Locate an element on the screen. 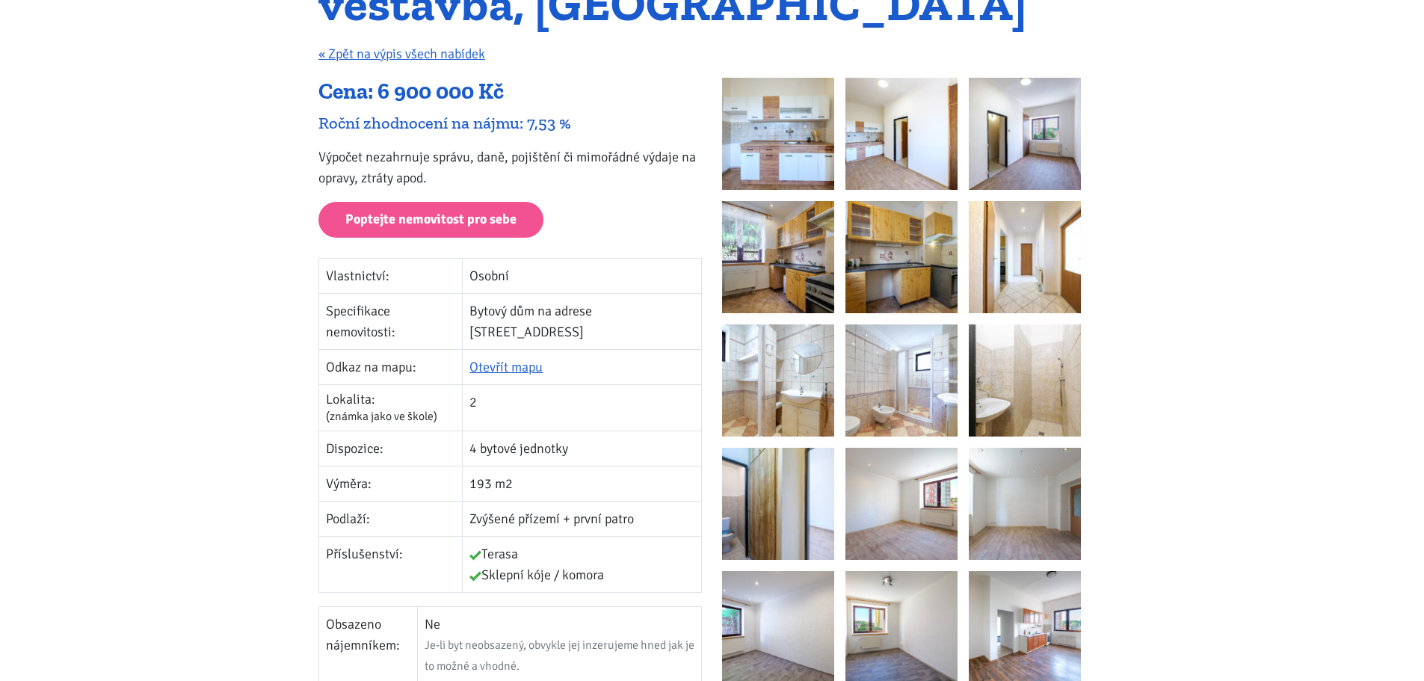  td: 4 bytové jednotky is located at coordinates (582, 448).